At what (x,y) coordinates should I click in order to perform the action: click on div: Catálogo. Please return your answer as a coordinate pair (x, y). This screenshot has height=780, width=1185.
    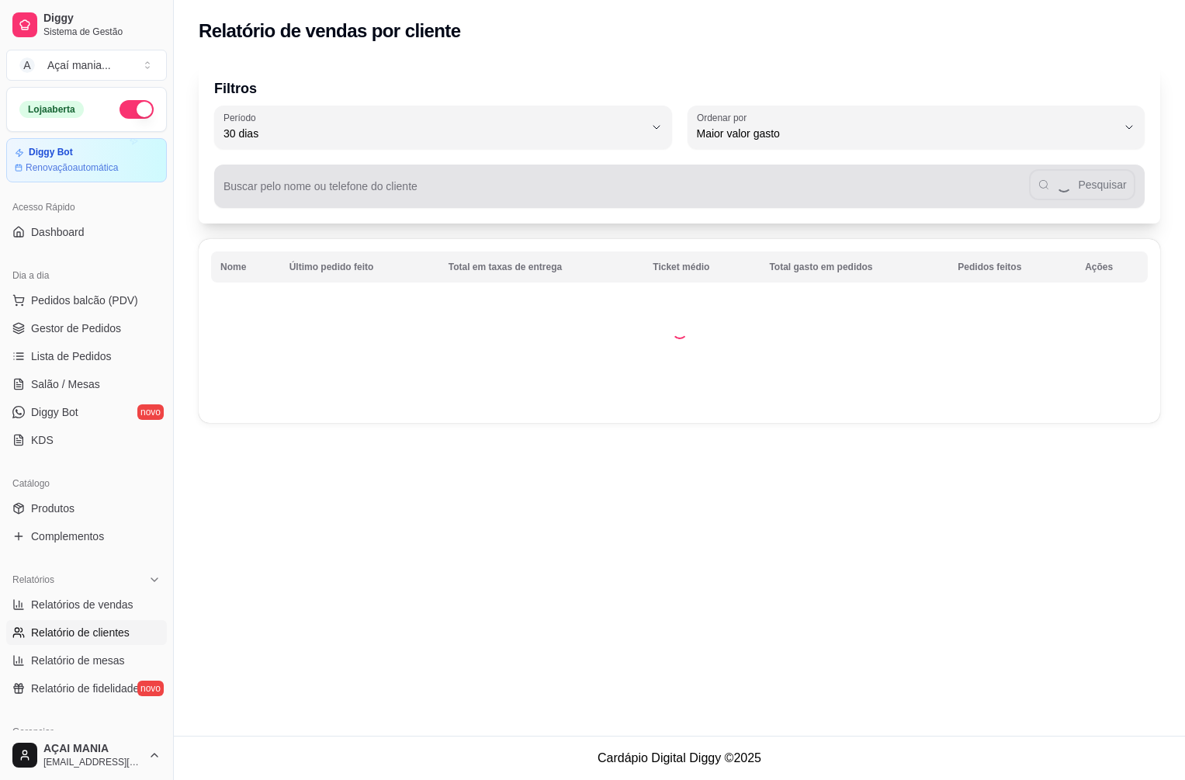
    Looking at the image, I should click on (86, 484).